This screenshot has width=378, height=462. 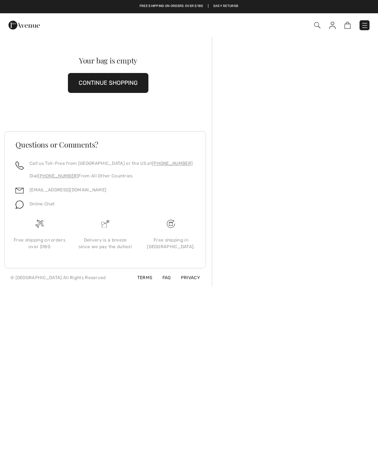 What do you see at coordinates (20, 191) in the screenshot?
I see `img: email` at bounding box center [20, 191].